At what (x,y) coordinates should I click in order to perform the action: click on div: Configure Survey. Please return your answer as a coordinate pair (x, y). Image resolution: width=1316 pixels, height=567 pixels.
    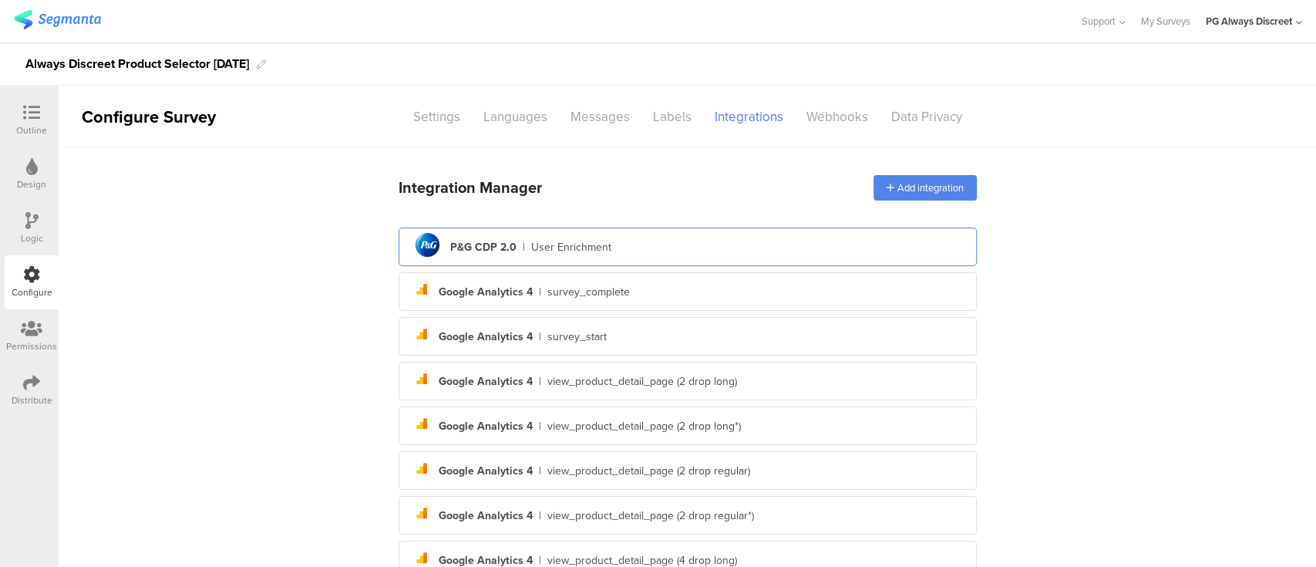
    Looking at the image, I should click on (147, 116).